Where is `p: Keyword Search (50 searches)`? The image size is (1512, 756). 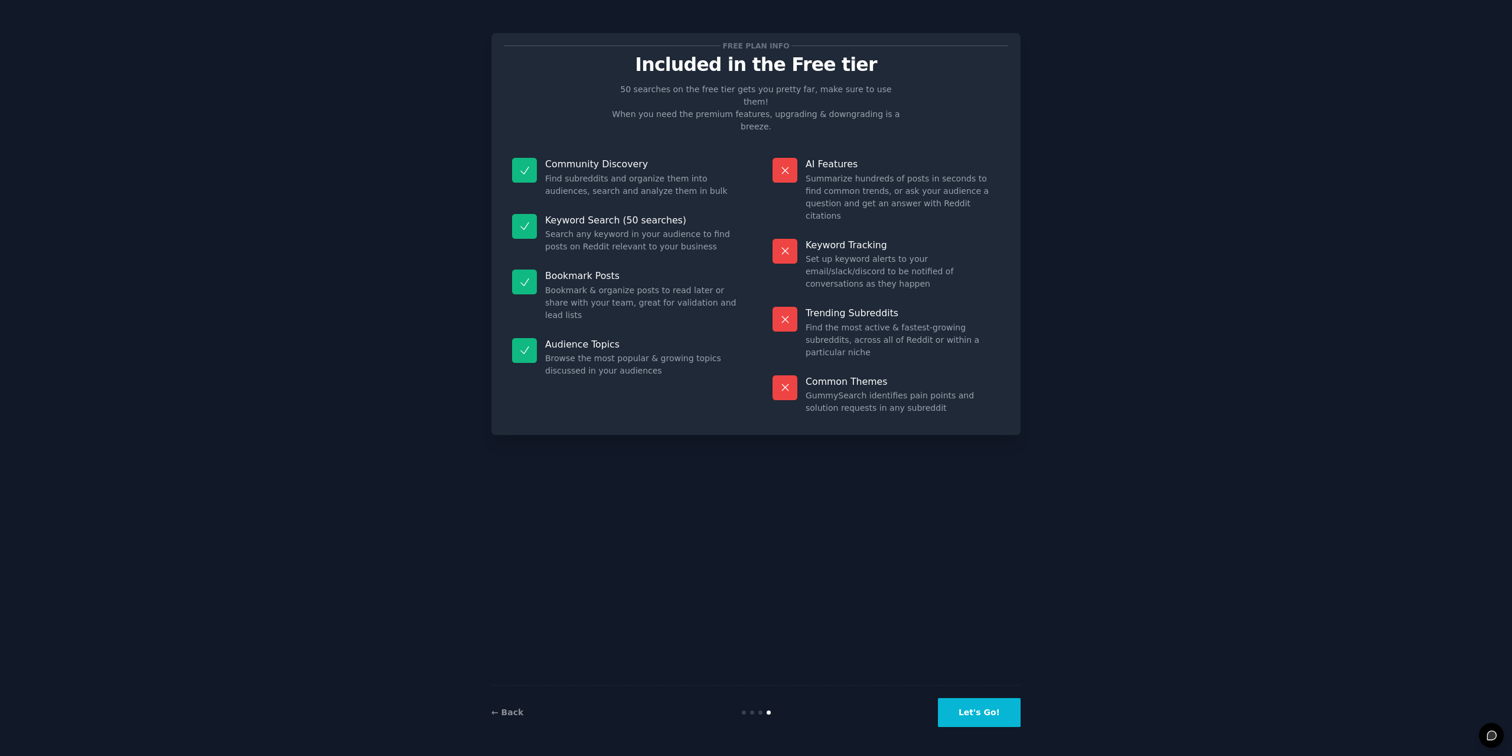 p: Keyword Search (50 searches) is located at coordinates (642, 220).